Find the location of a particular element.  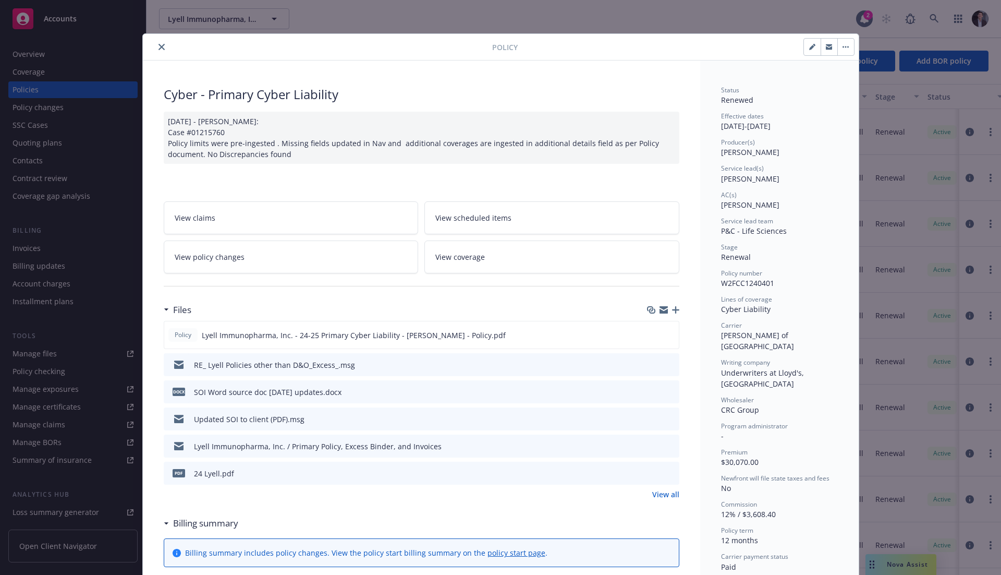

span: Service lead(s) is located at coordinates (743, 168).